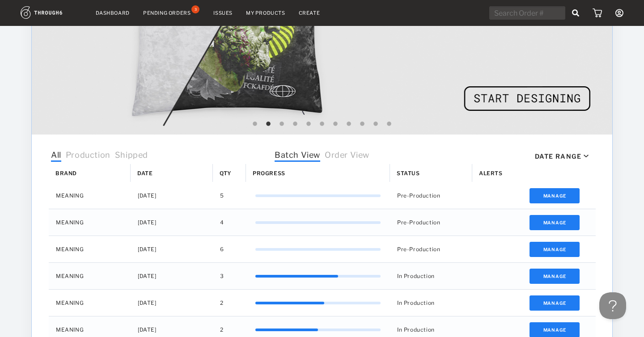 The image size is (644, 337). Describe the element at coordinates (131, 156) in the screenshot. I see `span: Shipped` at that location.